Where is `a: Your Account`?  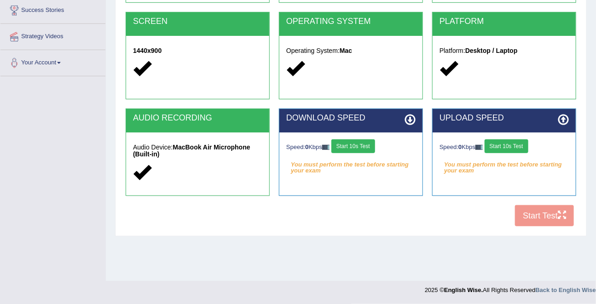 a: Your Account is located at coordinates (53, 62).